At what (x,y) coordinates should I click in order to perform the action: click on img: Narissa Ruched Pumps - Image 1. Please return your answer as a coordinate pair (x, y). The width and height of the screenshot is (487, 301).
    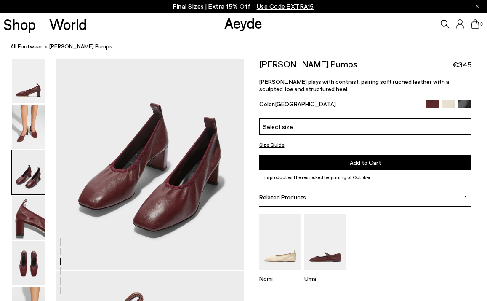
    Looking at the image, I should click on (28, 81).